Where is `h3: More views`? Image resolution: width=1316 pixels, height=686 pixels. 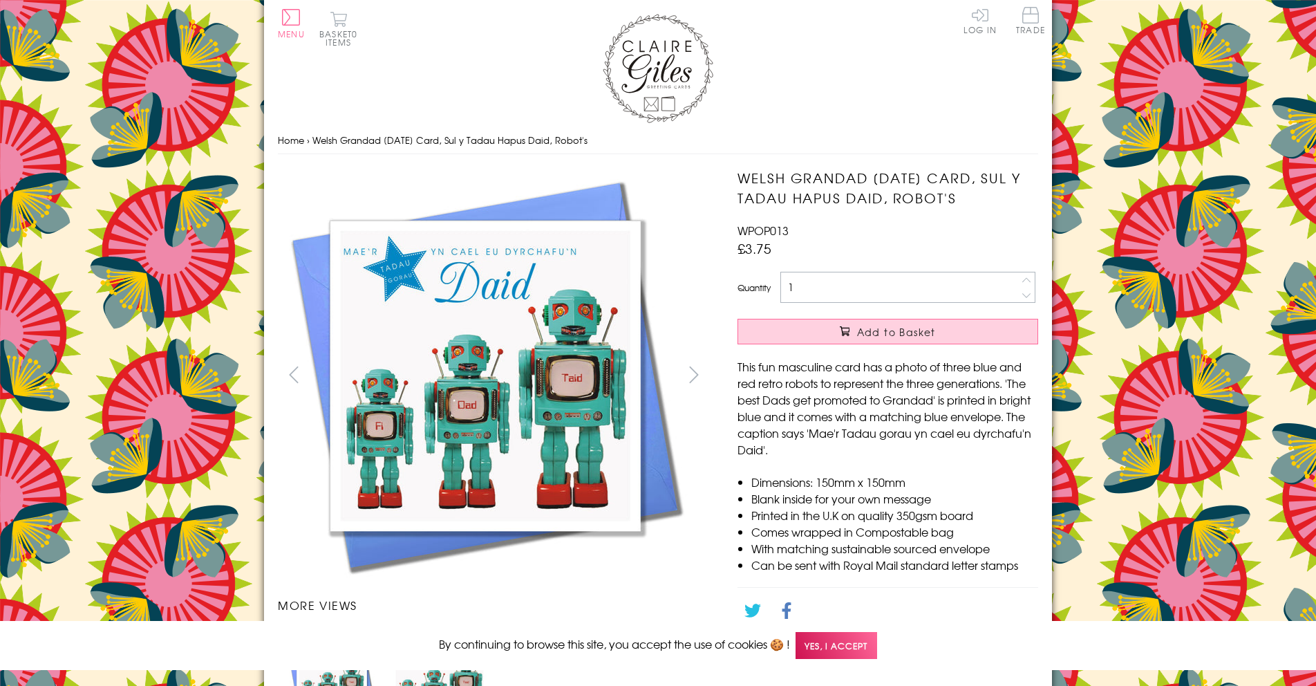 h3: More views is located at coordinates (494, 605).